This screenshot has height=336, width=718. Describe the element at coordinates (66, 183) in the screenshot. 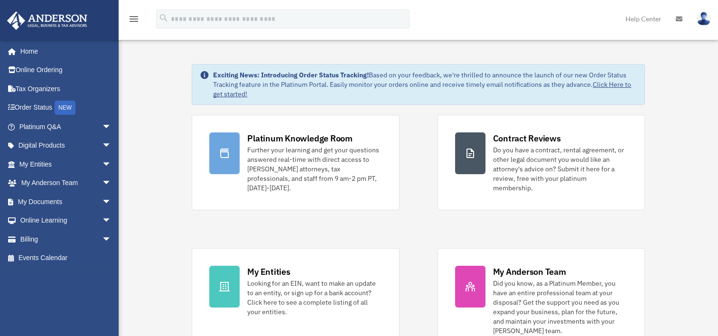

I see `a: My Anderson Teamarrow_drop_down` at that location.